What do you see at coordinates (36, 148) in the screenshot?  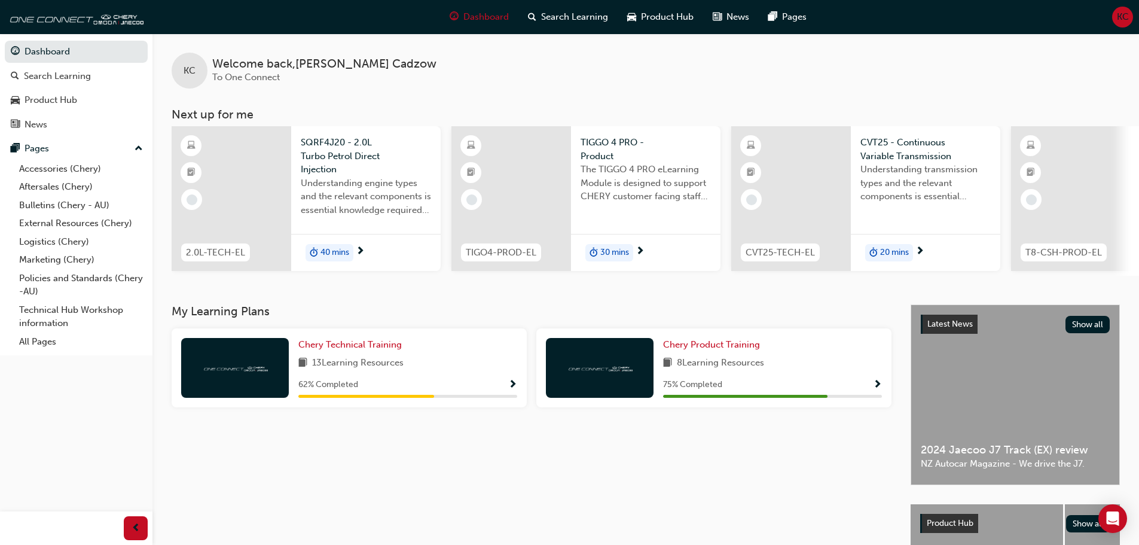 I see `div: Pages` at bounding box center [36, 148].